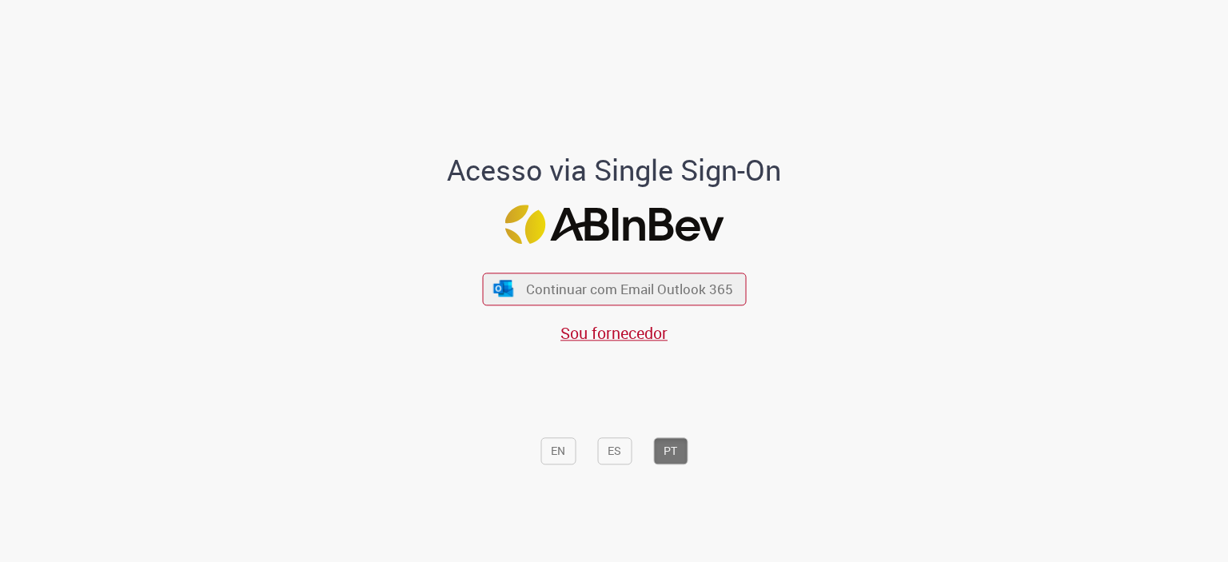 This screenshot has width=1228, height=562. What do you see at coordinates (629, 289) in the screenshot?
I see `span: Continuar com Email Outlook 365` at bounding box center [629, 289].